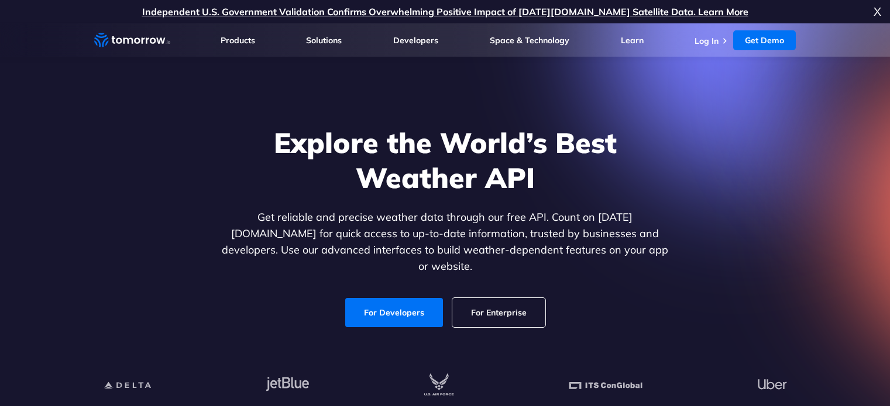 This screenshot has width=890, height=406. I want to click on a: Log In, so click(706, 41).